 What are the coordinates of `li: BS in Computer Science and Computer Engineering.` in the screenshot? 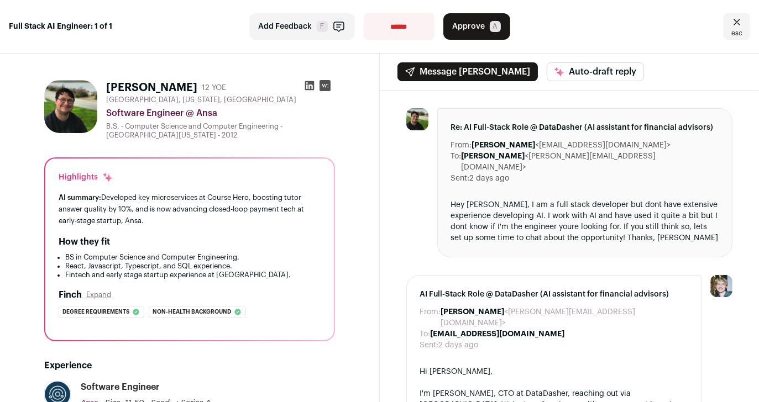 It's located at (193, 257).